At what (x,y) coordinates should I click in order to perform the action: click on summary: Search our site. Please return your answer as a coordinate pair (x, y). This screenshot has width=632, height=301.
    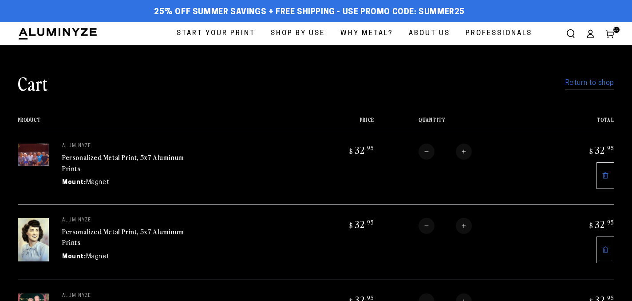
    Looking at the image, I should click on (571, 34).